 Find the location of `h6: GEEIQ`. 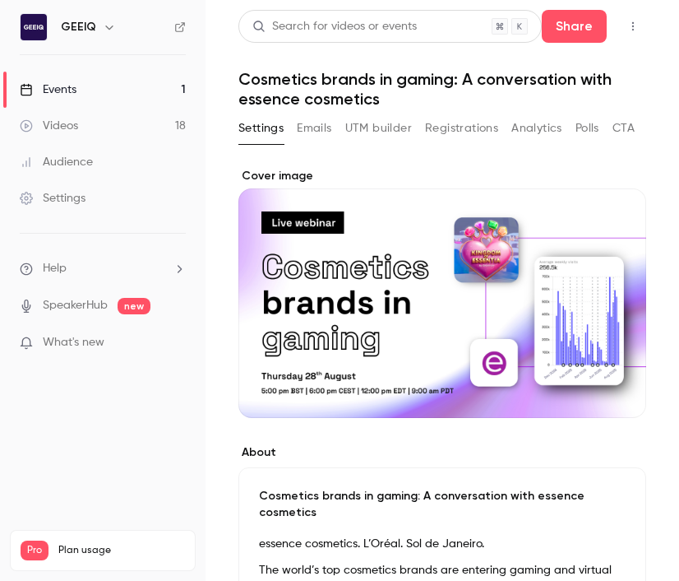

h6: GEEIQ is located at coordinates (78, 27).